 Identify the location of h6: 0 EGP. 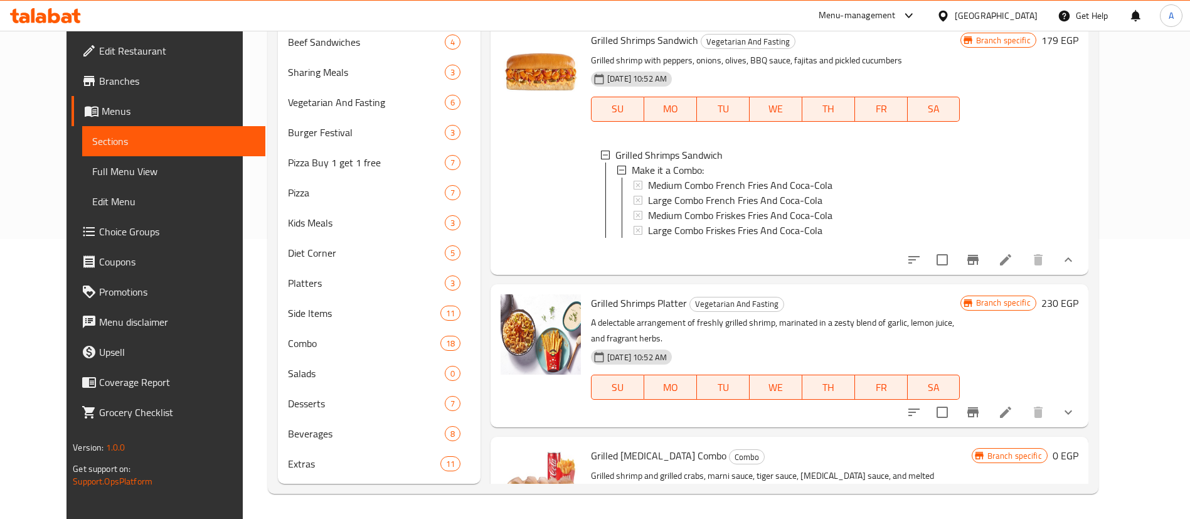
(1065, 456).